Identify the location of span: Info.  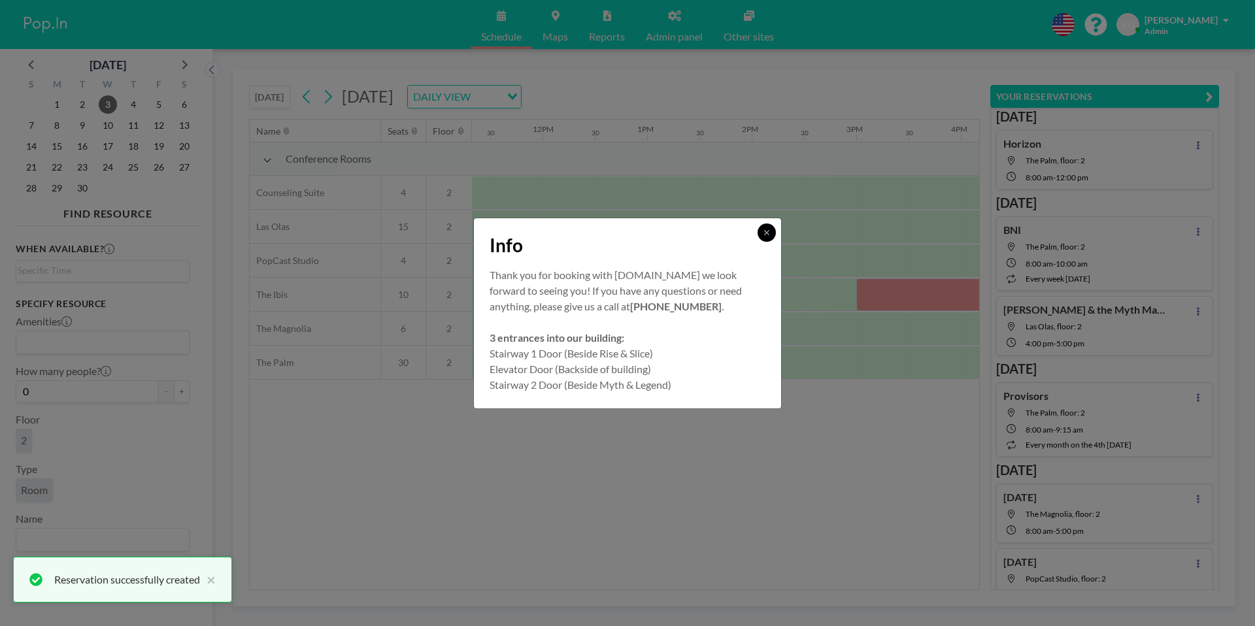
(506, 245).